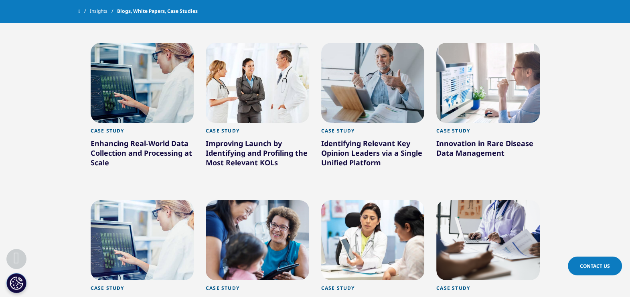 The image size is (630, 297). Describe the element at coordinates (594, 266) in the screenshot. I see `a: Contact Us` at that location.